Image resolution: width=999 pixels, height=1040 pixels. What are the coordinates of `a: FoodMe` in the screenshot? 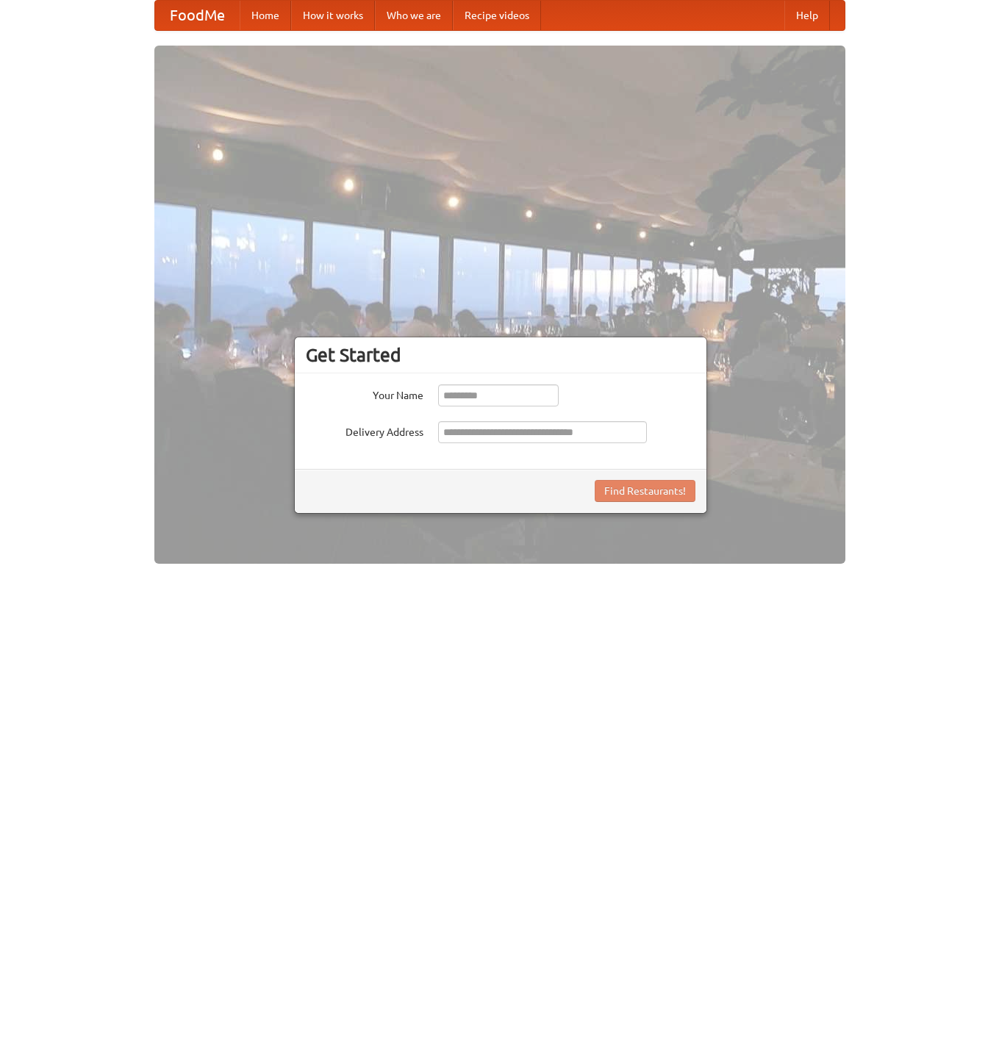 It's located at (197, 15).